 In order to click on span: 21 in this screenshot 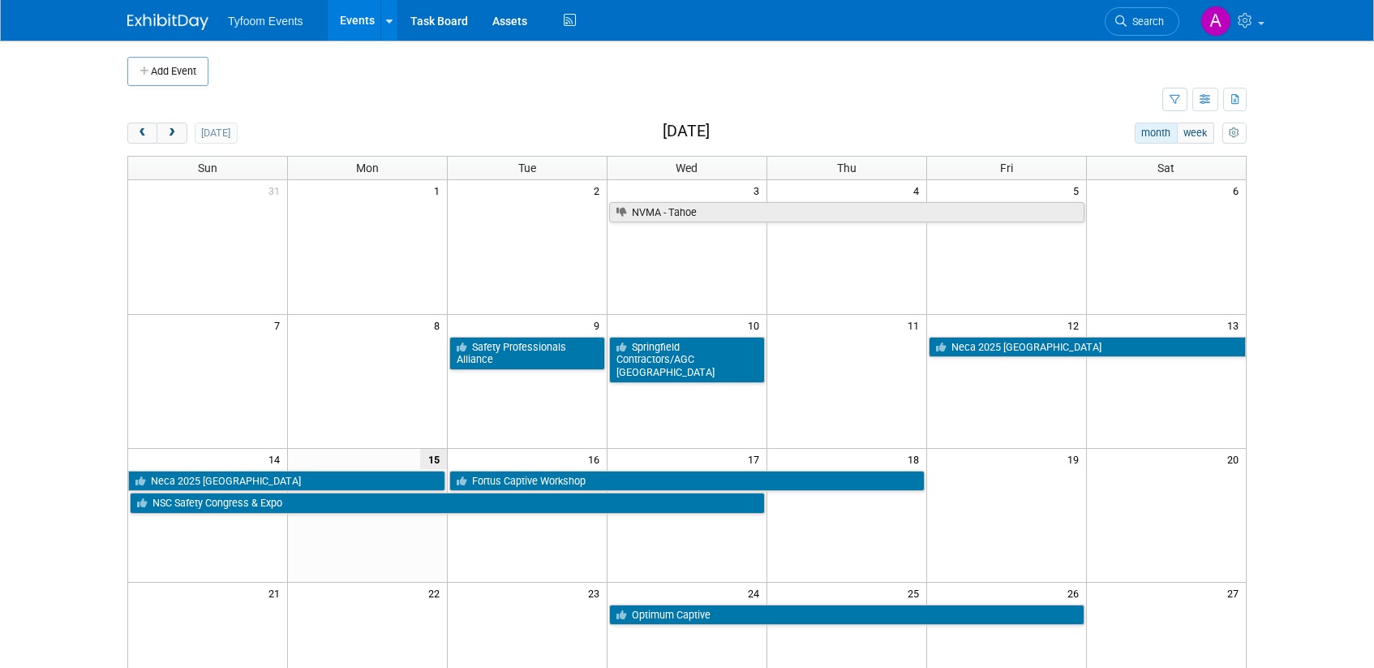, I will do `click(277, 592)`.